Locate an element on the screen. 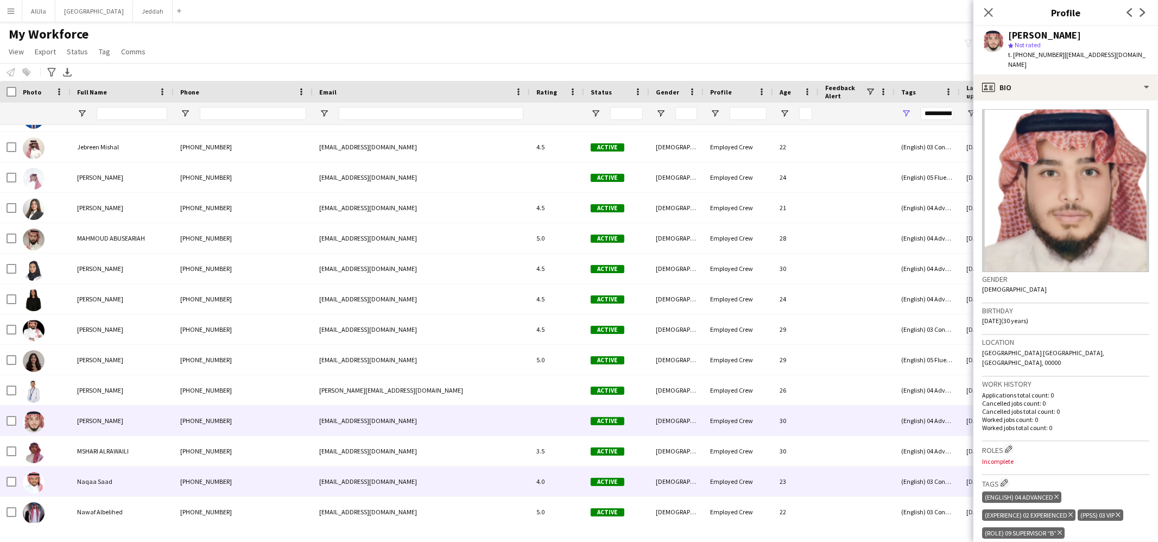 The height and width of the screenshot is (542, 1158). p: Worked jobs total count: 0 is located at coordinates (1066, 427).